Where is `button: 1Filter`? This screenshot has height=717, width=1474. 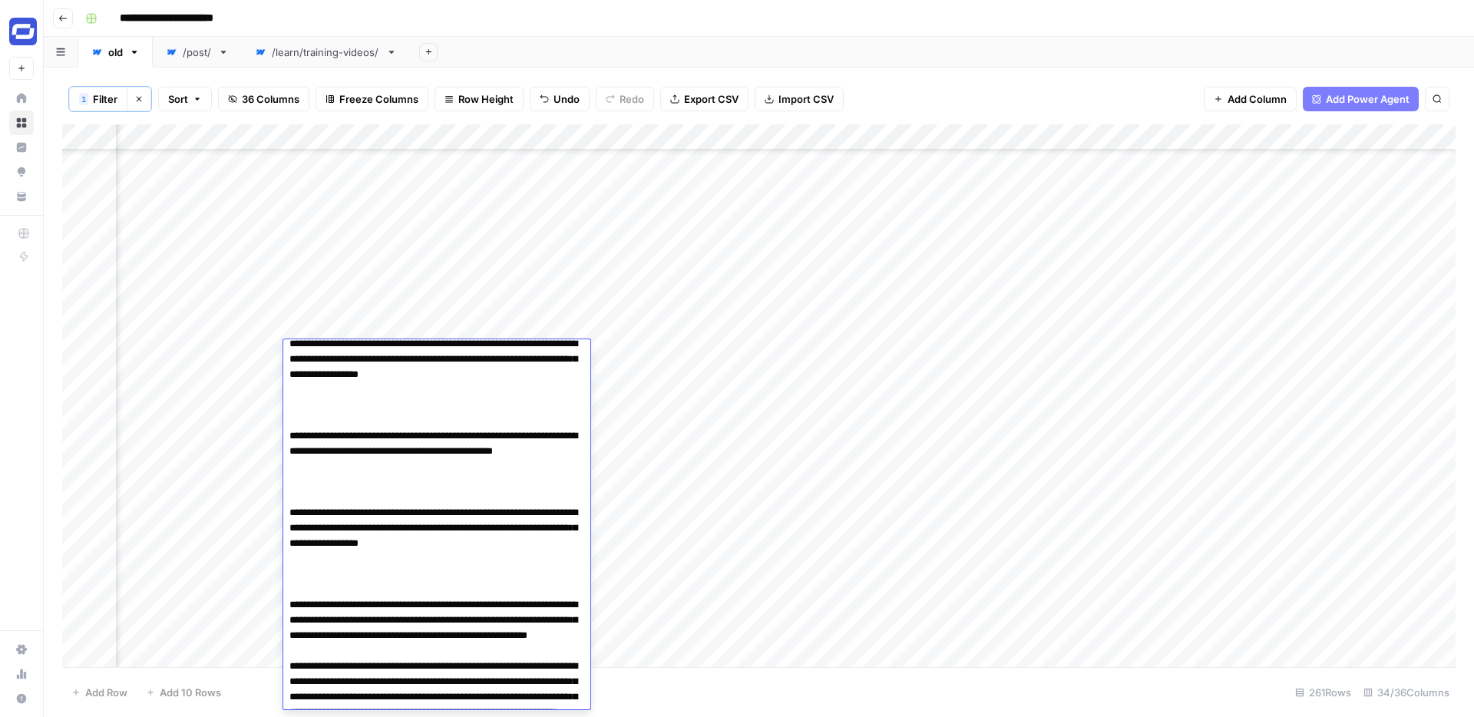 button: 1Filter is located at coordinates (98, 99).